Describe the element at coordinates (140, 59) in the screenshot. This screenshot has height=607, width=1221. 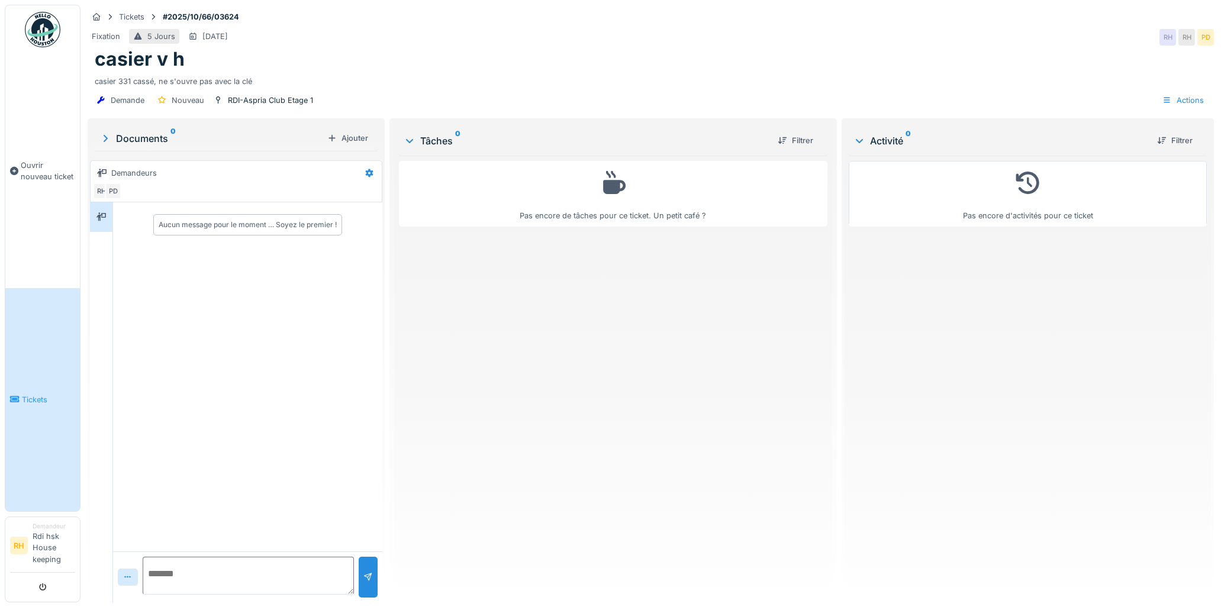
I see `h1: casier v h` at that location.